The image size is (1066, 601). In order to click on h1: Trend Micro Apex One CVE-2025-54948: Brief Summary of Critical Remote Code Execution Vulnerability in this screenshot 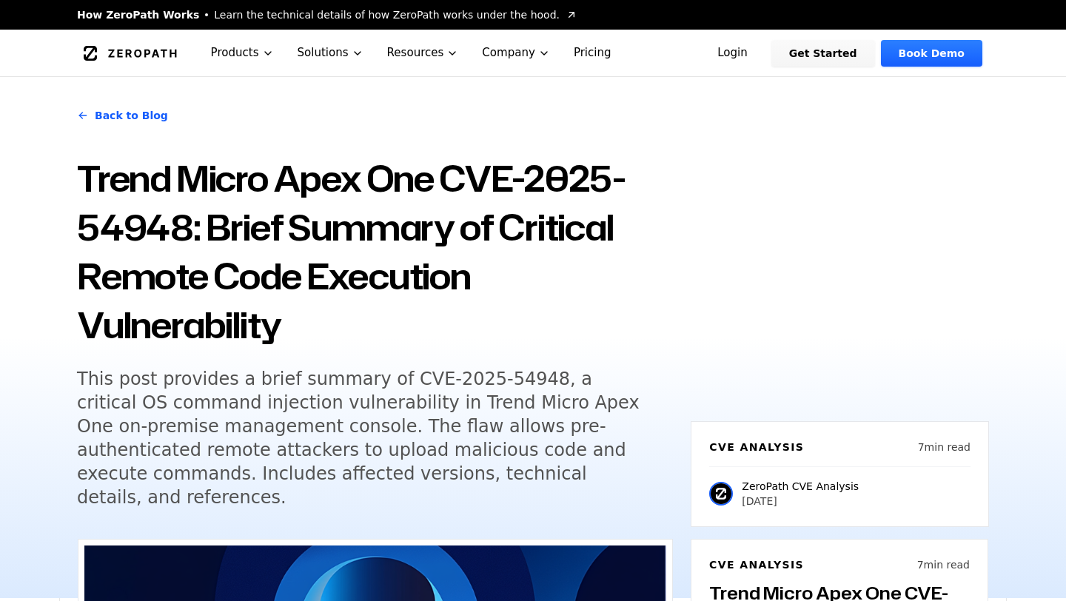, I will do `click(375, 252)`.